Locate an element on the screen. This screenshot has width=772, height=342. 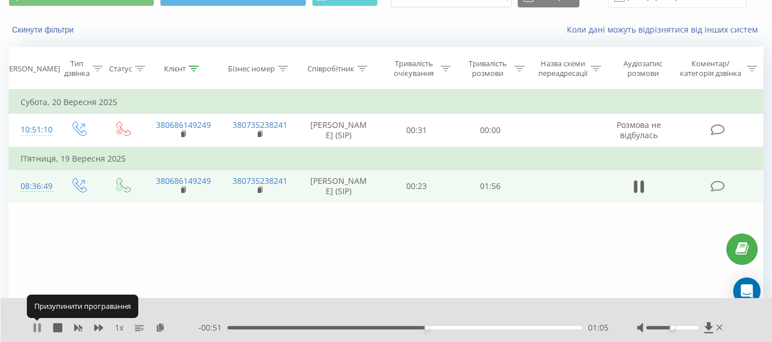
div: Тип дзвінка is located at coordinates (77, 69).